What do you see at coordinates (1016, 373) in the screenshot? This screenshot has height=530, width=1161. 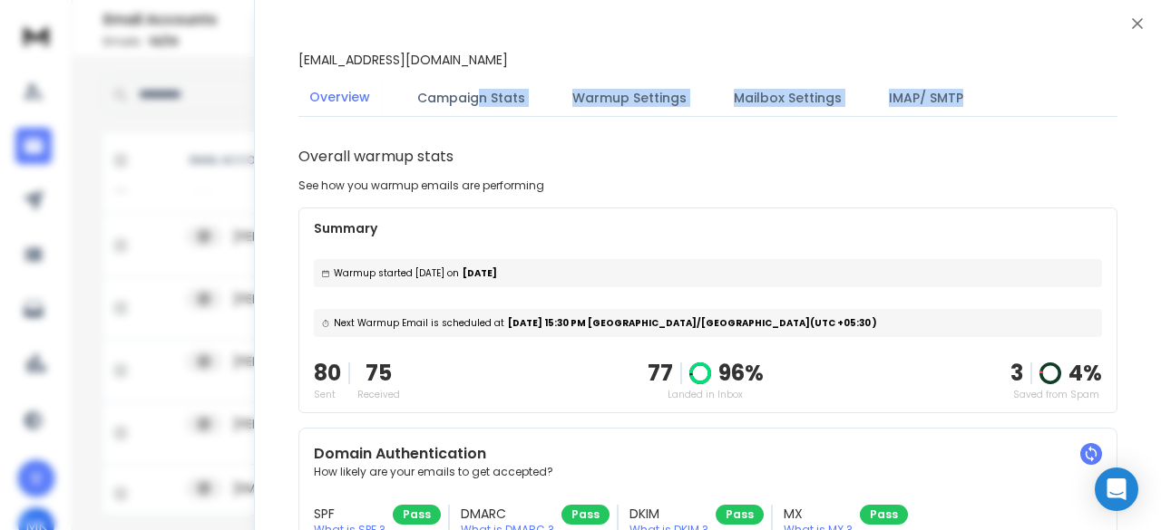 I see `strong: 3` at bounding box center [1016, 373].